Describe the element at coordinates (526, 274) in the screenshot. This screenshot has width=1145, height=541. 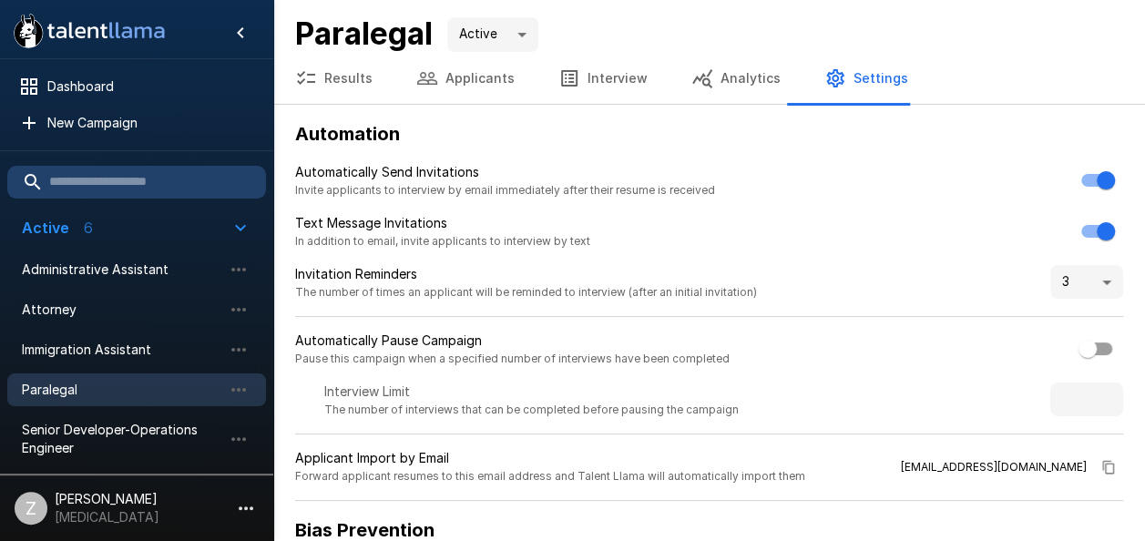
I see `p: Invitation Reminders` at that location.